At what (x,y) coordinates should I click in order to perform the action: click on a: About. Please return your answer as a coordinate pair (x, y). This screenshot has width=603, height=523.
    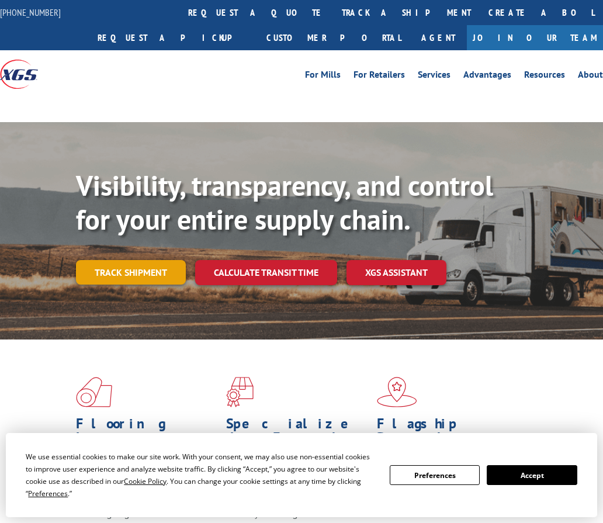
    Looking at the image, I should click on (590, 77).